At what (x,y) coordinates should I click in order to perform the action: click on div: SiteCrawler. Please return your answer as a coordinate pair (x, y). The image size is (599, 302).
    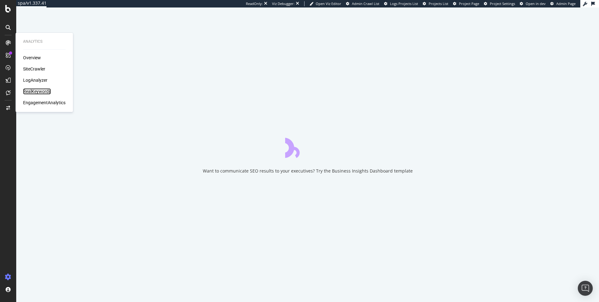
    Looking at the image, I should click on (34, 69).